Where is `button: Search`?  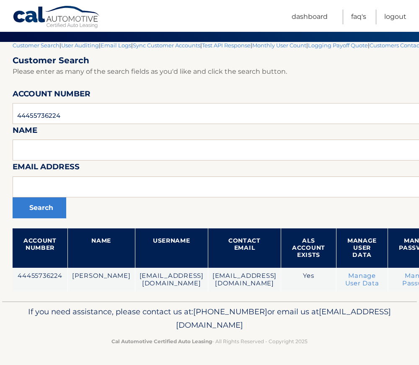 button: Search is located at coordinates (39, 208).